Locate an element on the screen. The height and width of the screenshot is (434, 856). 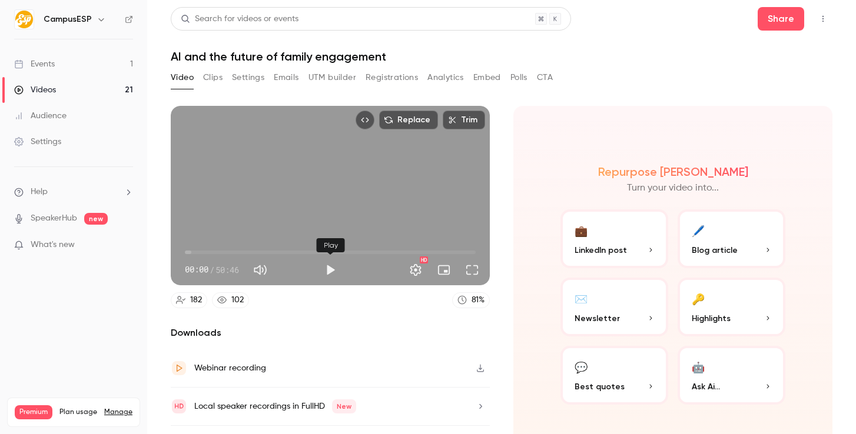
button: 💬Best quotes is located at coordinates (614, 376).